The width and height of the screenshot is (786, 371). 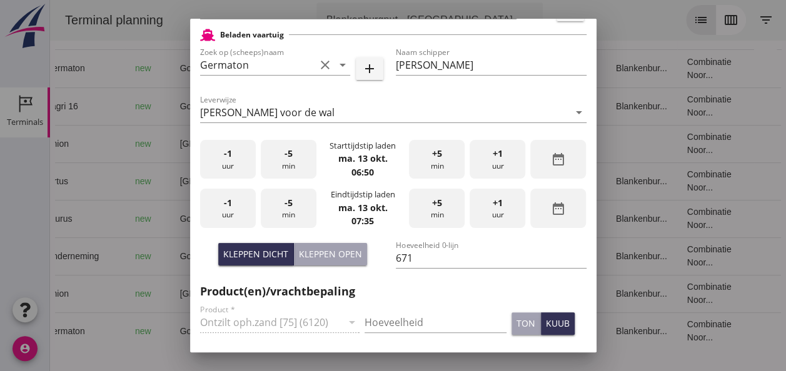 What do you see at coordinates (393, 361) in the screenshot?
I see `h2: Certificaten/regelgeving` at bounding box center [393, 361].